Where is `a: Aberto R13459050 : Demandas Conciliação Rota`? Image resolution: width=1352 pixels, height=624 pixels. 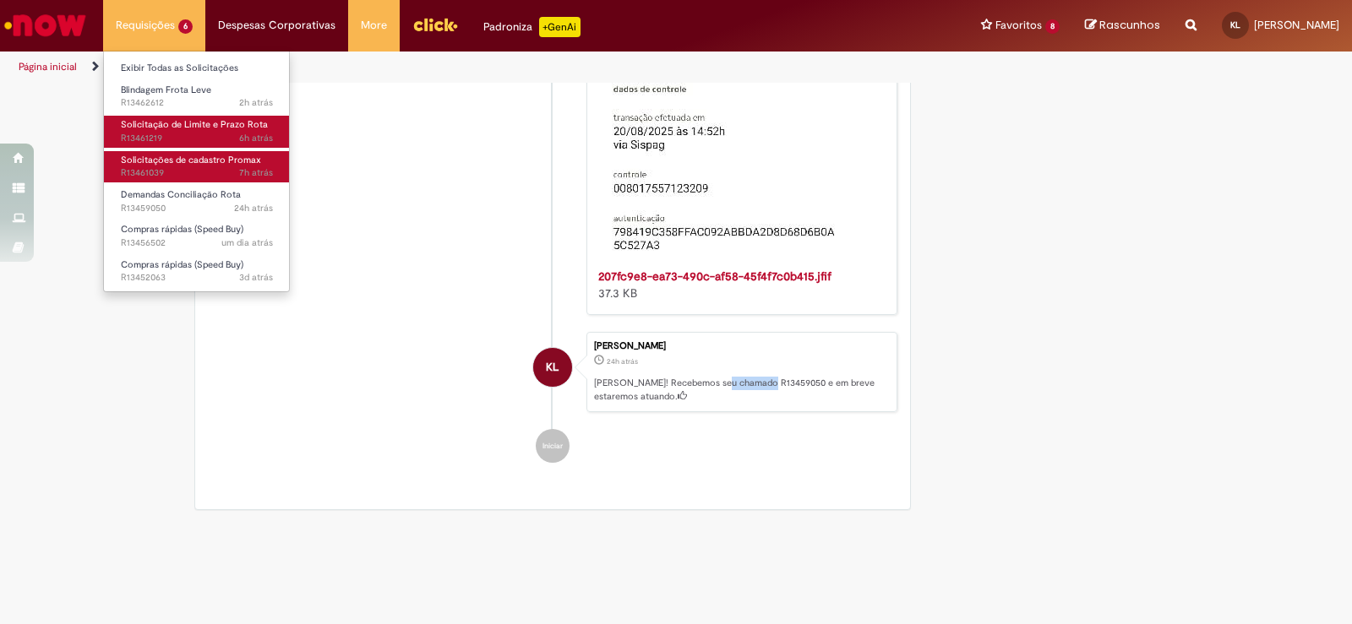 a: Aberto R13459050 : Demandas Conciliação Rota is located at coordinates (197, 201).